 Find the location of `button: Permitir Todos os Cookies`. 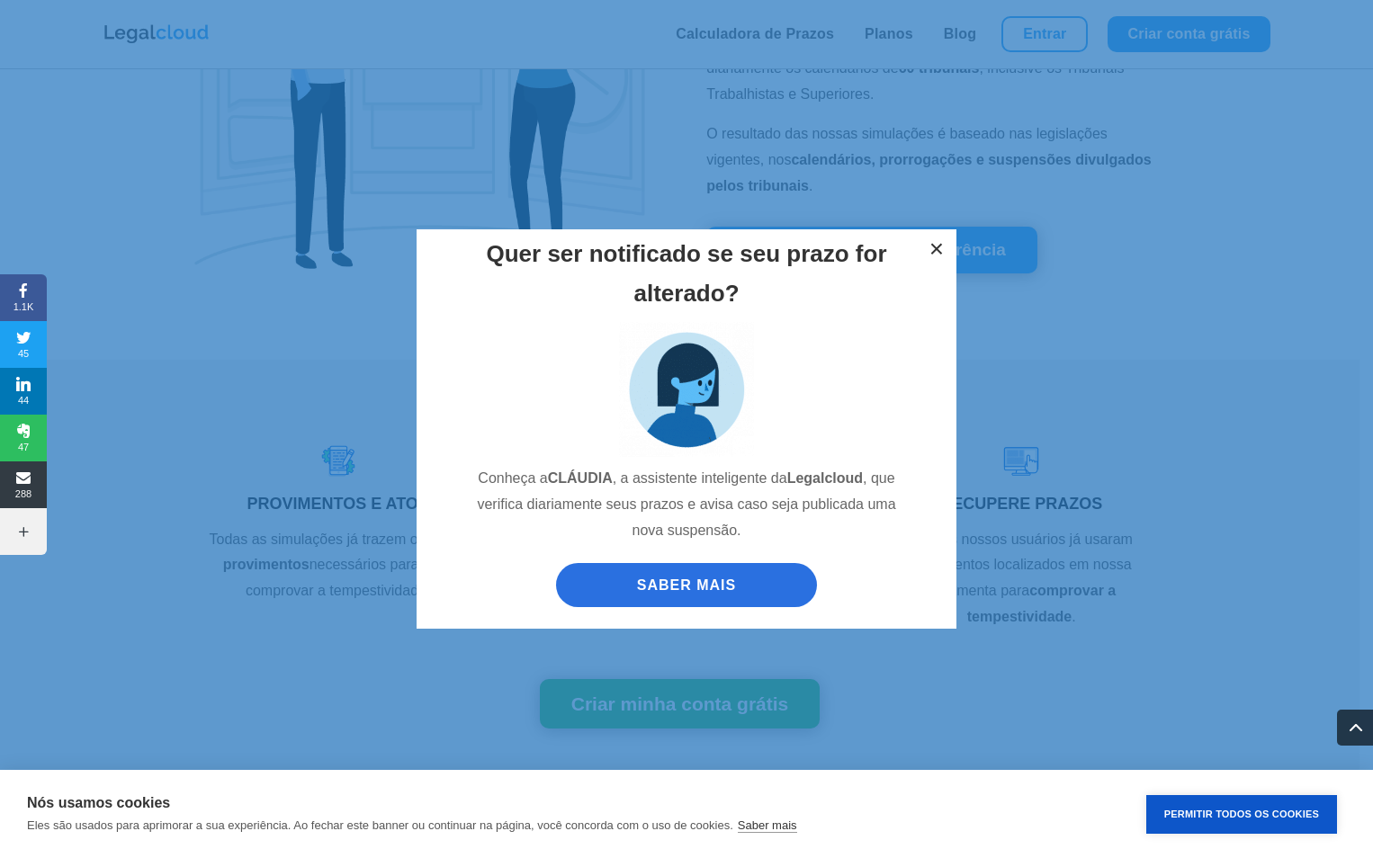

button: Permitir Todos os Cookies is located at coordinates (1241, 814).